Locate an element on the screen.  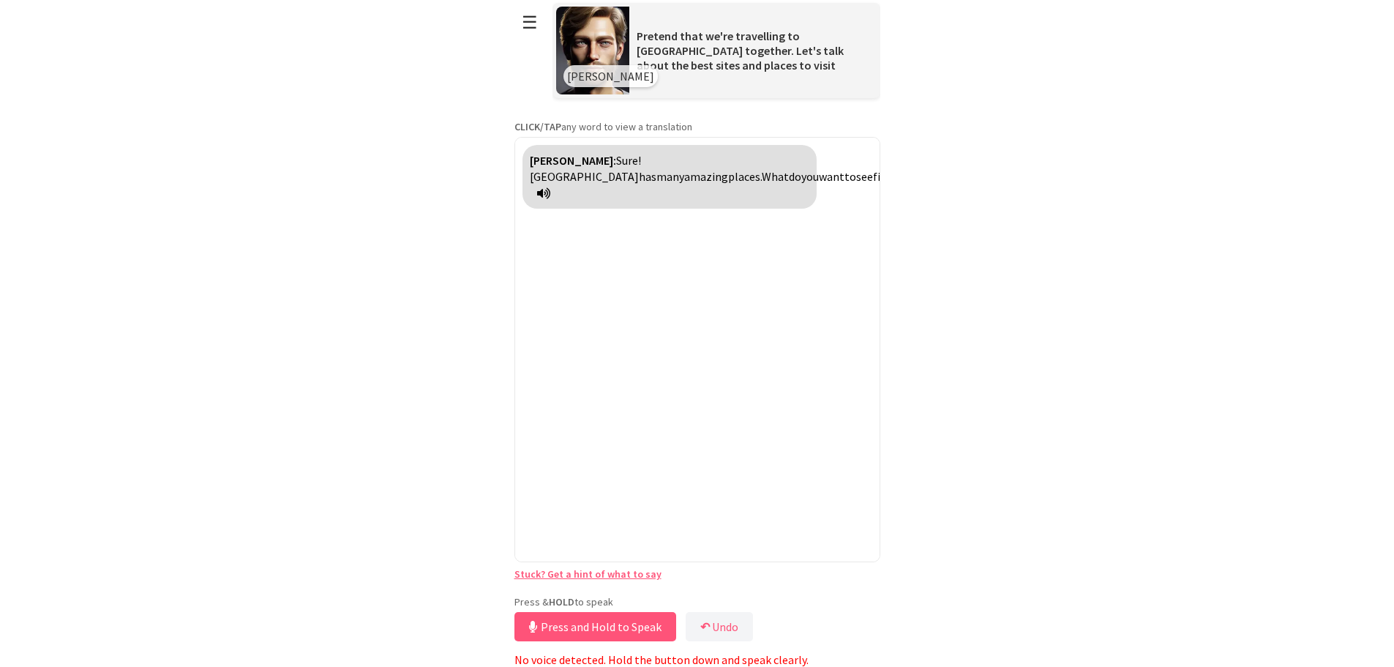
strong: CLICK/TAP is located at coordinates (538, 127).